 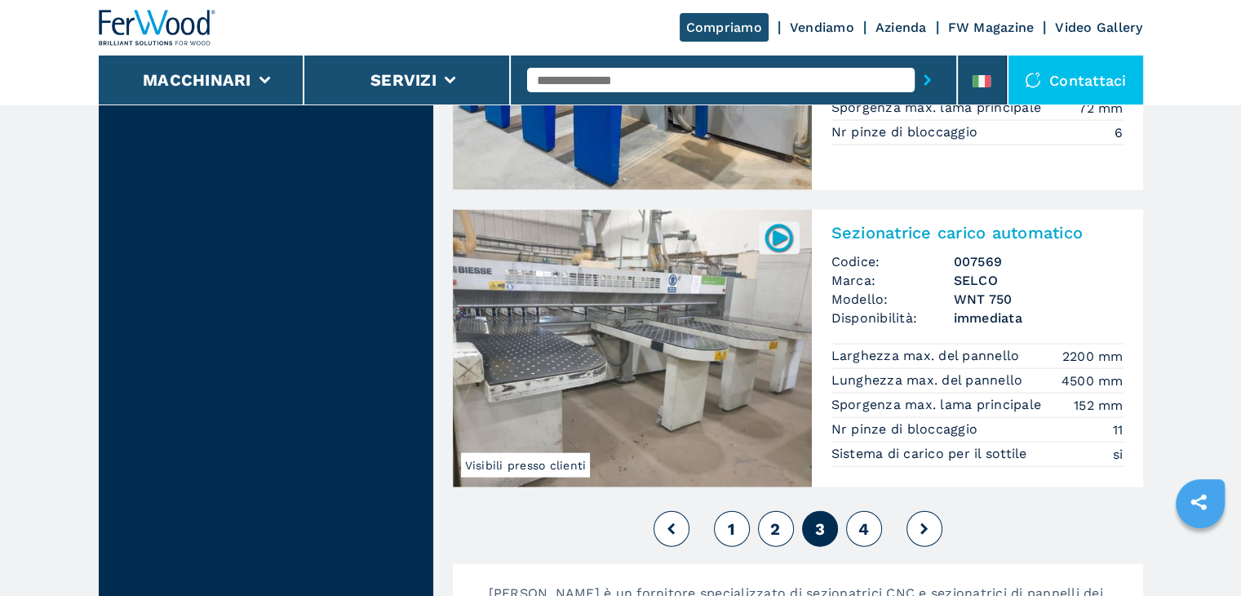 I want to click on em: 6, so click(x=1119, y=132).